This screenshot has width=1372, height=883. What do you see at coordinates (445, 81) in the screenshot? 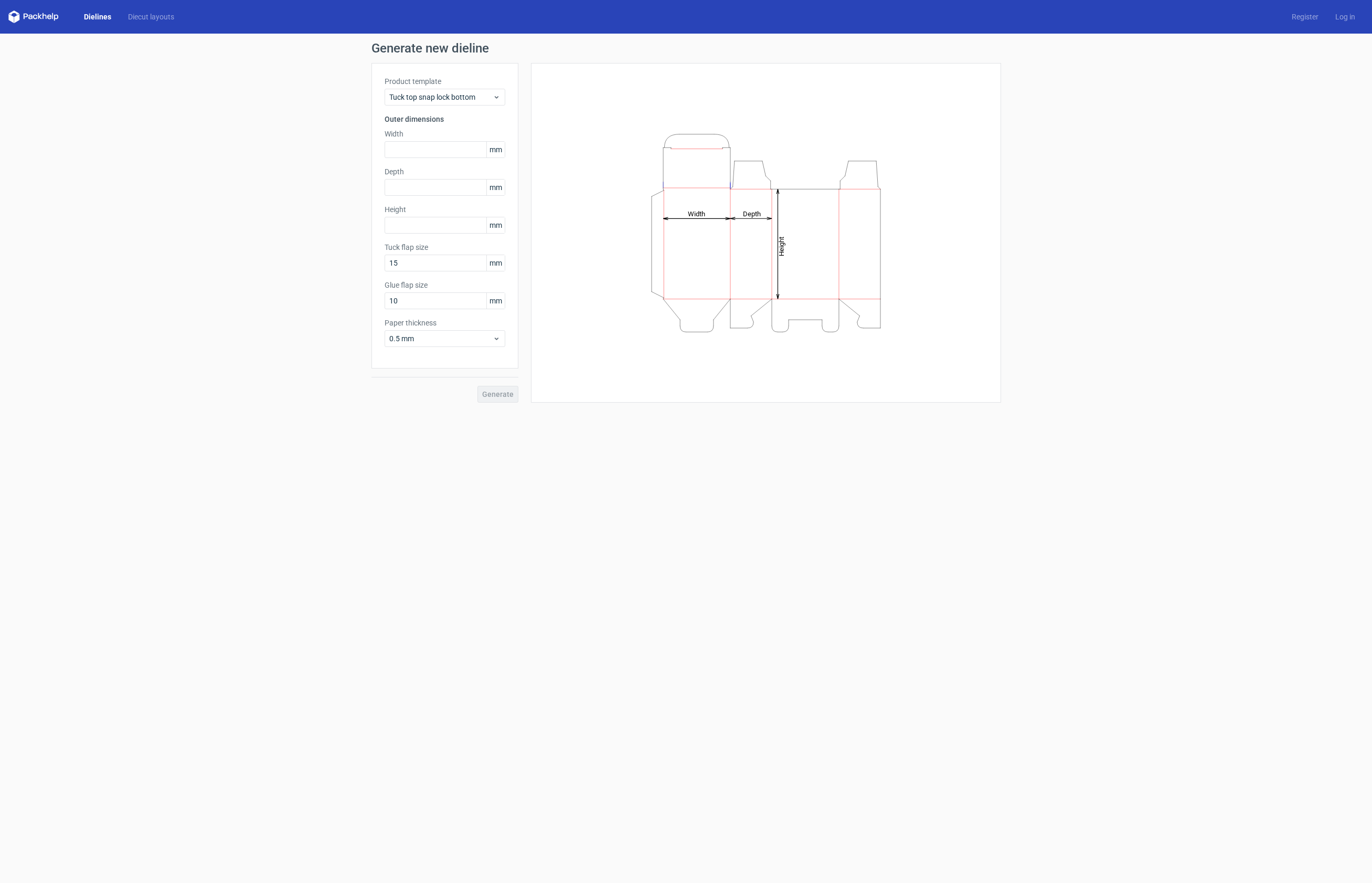
I see `label: Product template` at bounding box center [445, 81].